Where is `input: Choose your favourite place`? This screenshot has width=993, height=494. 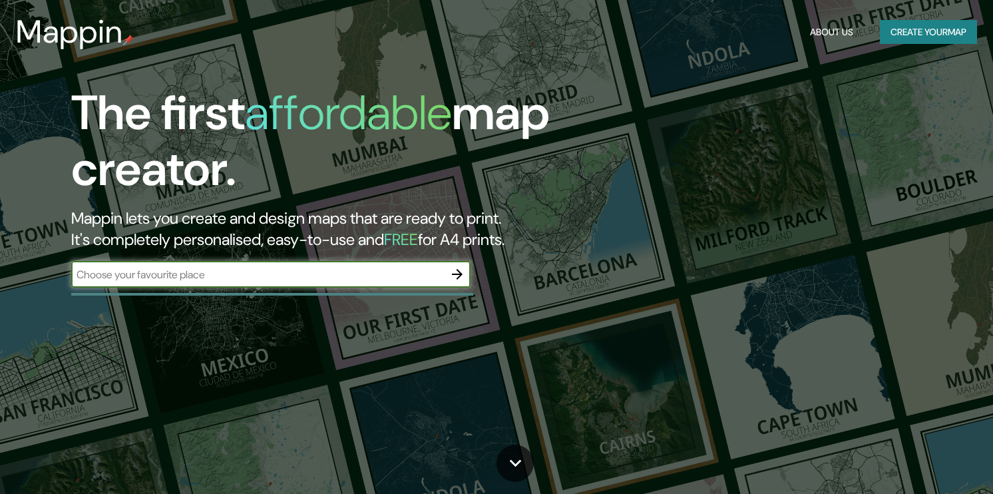
input: Choose your favourite place is located at coordinates (258, 274).